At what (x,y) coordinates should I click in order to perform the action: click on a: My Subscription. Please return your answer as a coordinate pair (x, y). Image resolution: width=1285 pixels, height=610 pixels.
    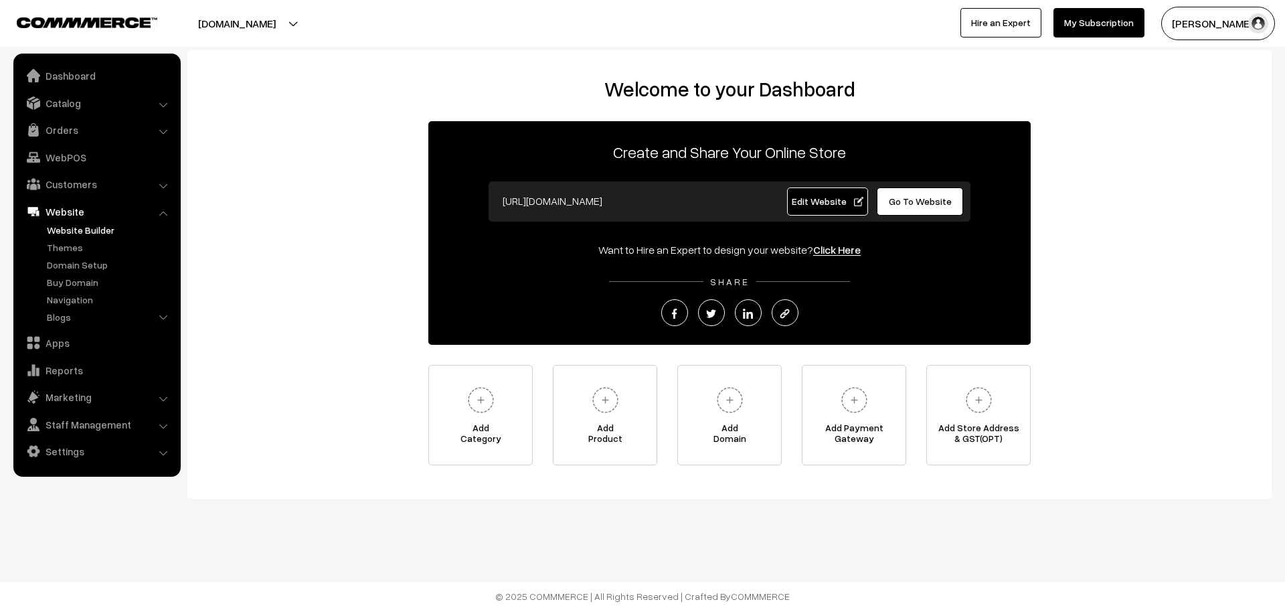
    Looking at the image, I should click on (1099, 23).